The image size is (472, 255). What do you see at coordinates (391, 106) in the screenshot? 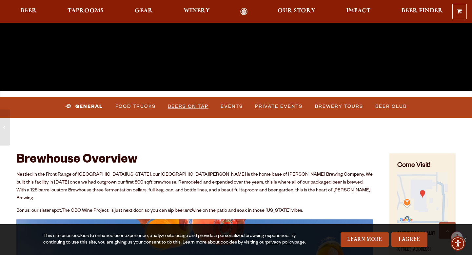
I see `a: Beer Club` at bounding box center [391, 106].